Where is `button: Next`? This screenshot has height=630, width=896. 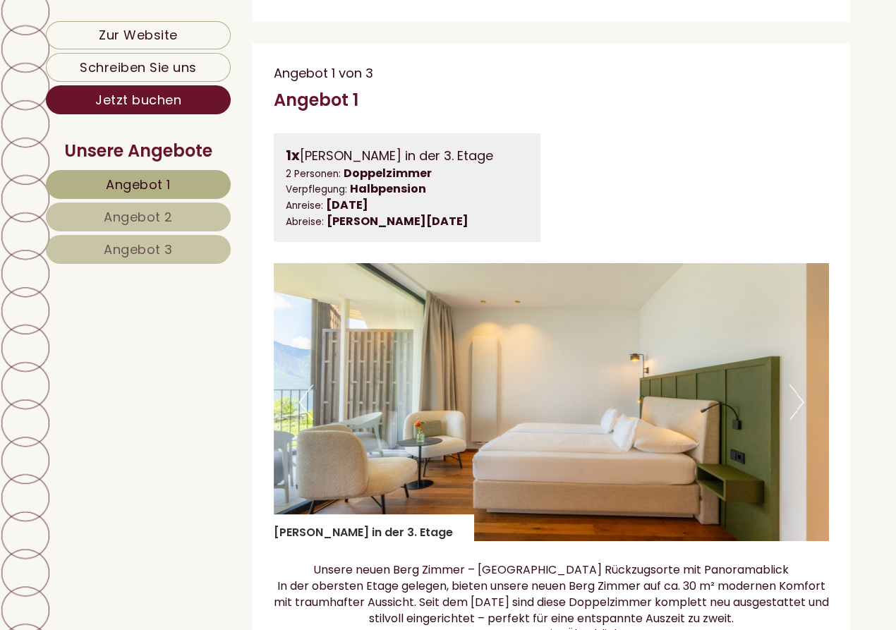 button: Next is located at coordinates (796, 402).